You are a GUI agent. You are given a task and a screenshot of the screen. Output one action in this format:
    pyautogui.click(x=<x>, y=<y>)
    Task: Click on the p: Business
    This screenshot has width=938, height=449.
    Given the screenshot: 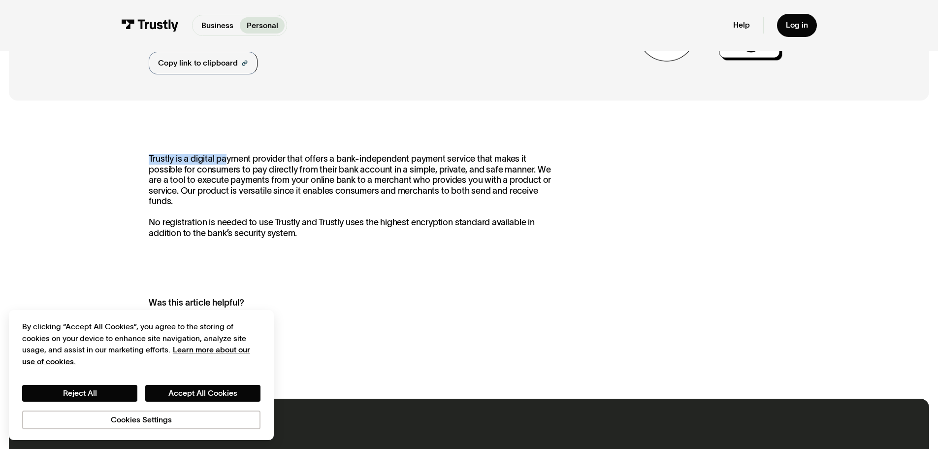 What is the action you would take?
    pyautogui.click(x=217, y=26)
    